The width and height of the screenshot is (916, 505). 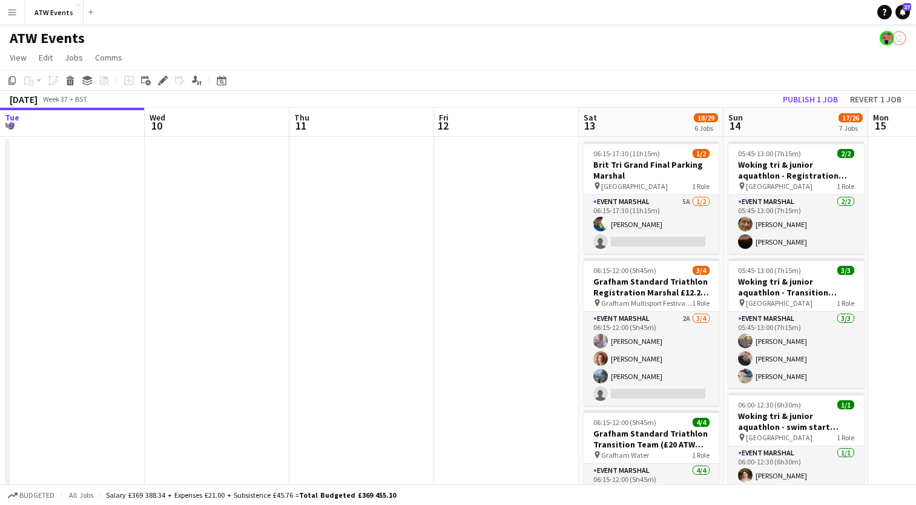 I want to click on div: 7 Jobs, so click(x=851, y=128).